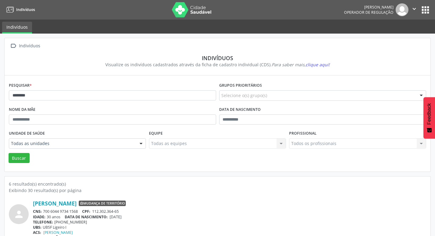  I want to click on div: 700 6044 9734 1568, so click(229, 211).